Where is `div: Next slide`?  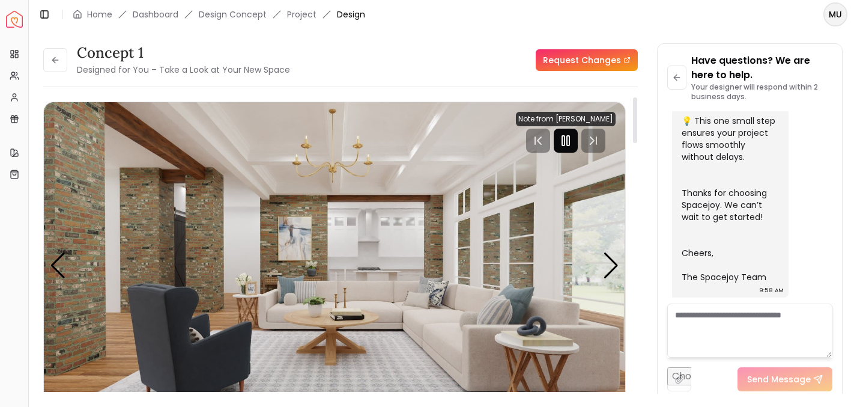
div: Next slide is located at coordinates (611, 265).